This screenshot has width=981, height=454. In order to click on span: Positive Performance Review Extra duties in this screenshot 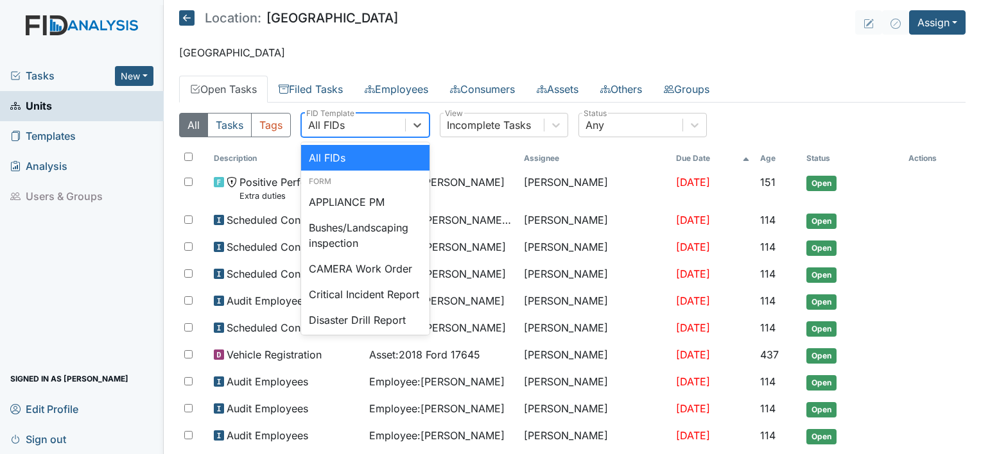, I will do `click(299, 188)`.